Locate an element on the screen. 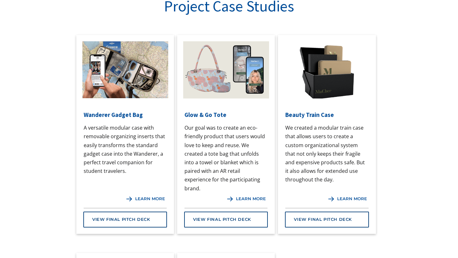 The image size is (458, 258). p: We created a modular train case that allows users to create a custom organizational system that n... is located at coordinates (327, 154).